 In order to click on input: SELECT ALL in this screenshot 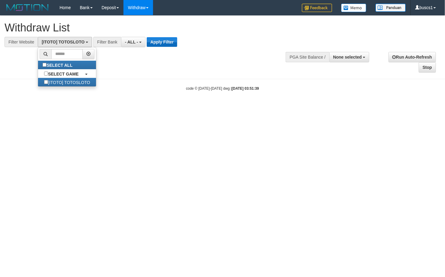, I will do `click(44, 65)`.